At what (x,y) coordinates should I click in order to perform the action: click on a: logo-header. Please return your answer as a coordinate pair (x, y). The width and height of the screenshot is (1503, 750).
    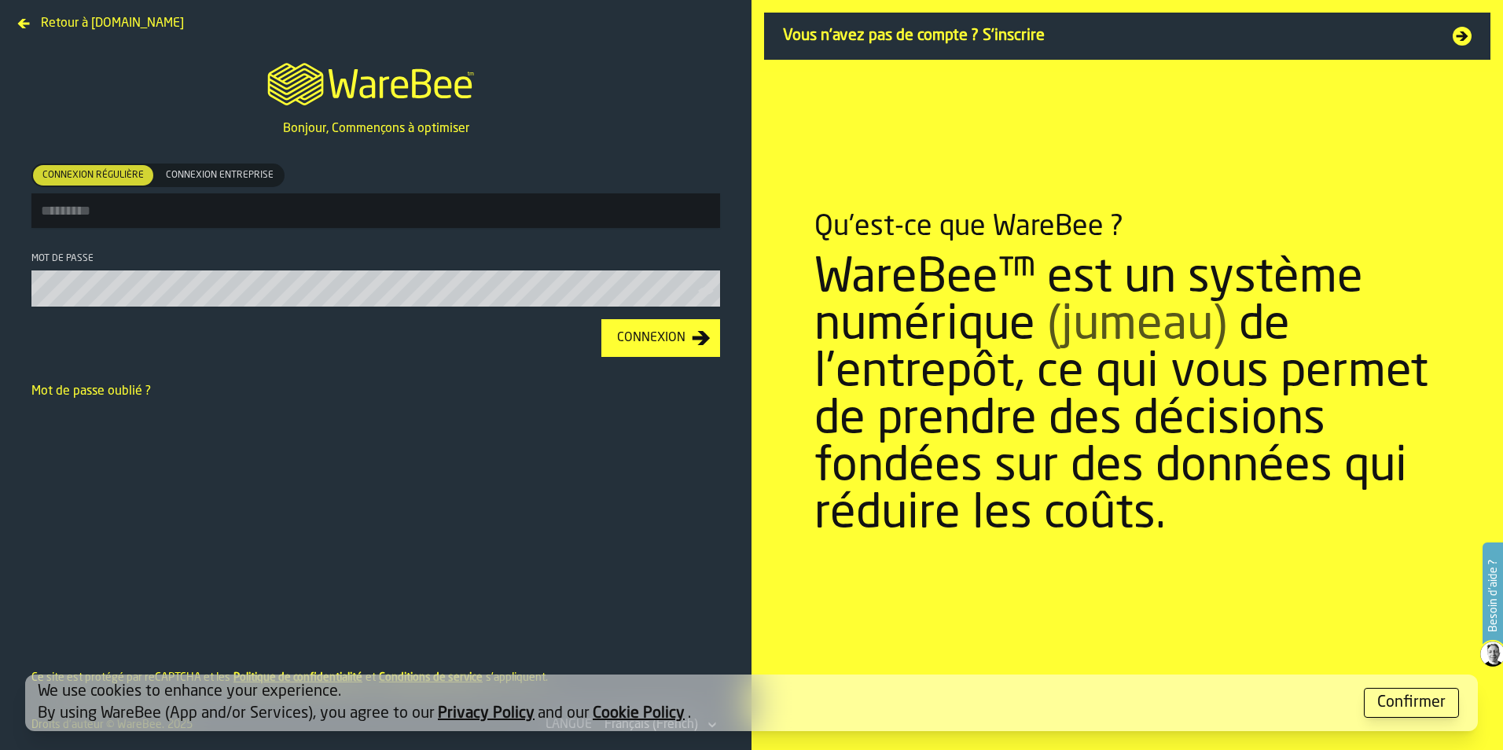
    Looking at the image, I should click on (375, 82).